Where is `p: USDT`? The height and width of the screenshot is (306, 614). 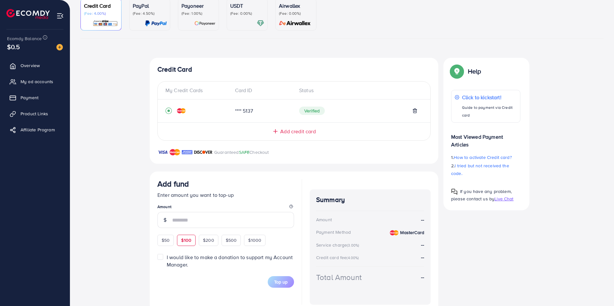 p: USDT is located at coordinates (247, 6).